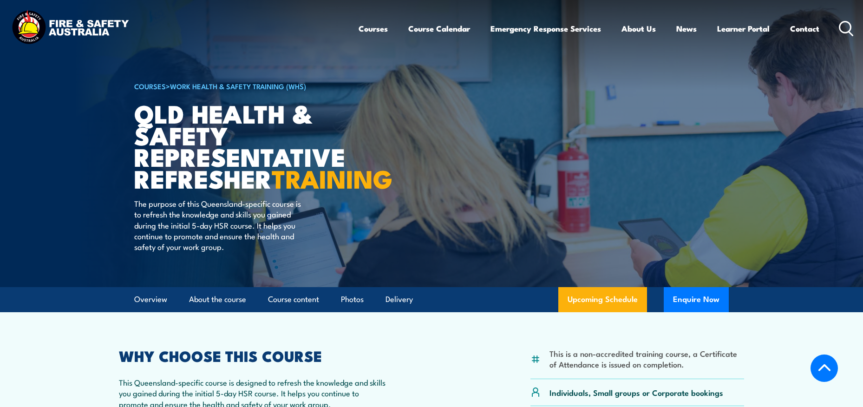 The width and height of the screenshot is (863, 407). Describe the element at coordinates (217, 299) in the screenshot. I see `a: About the course` at that location.